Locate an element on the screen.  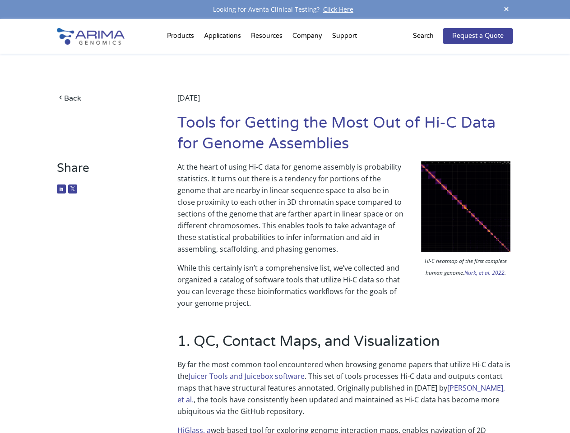
a: Back is located at coordinates (104, 98).